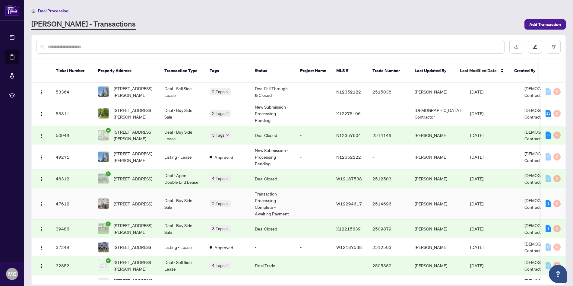  I want to click on button: Add Transaction, so click(545, 24).